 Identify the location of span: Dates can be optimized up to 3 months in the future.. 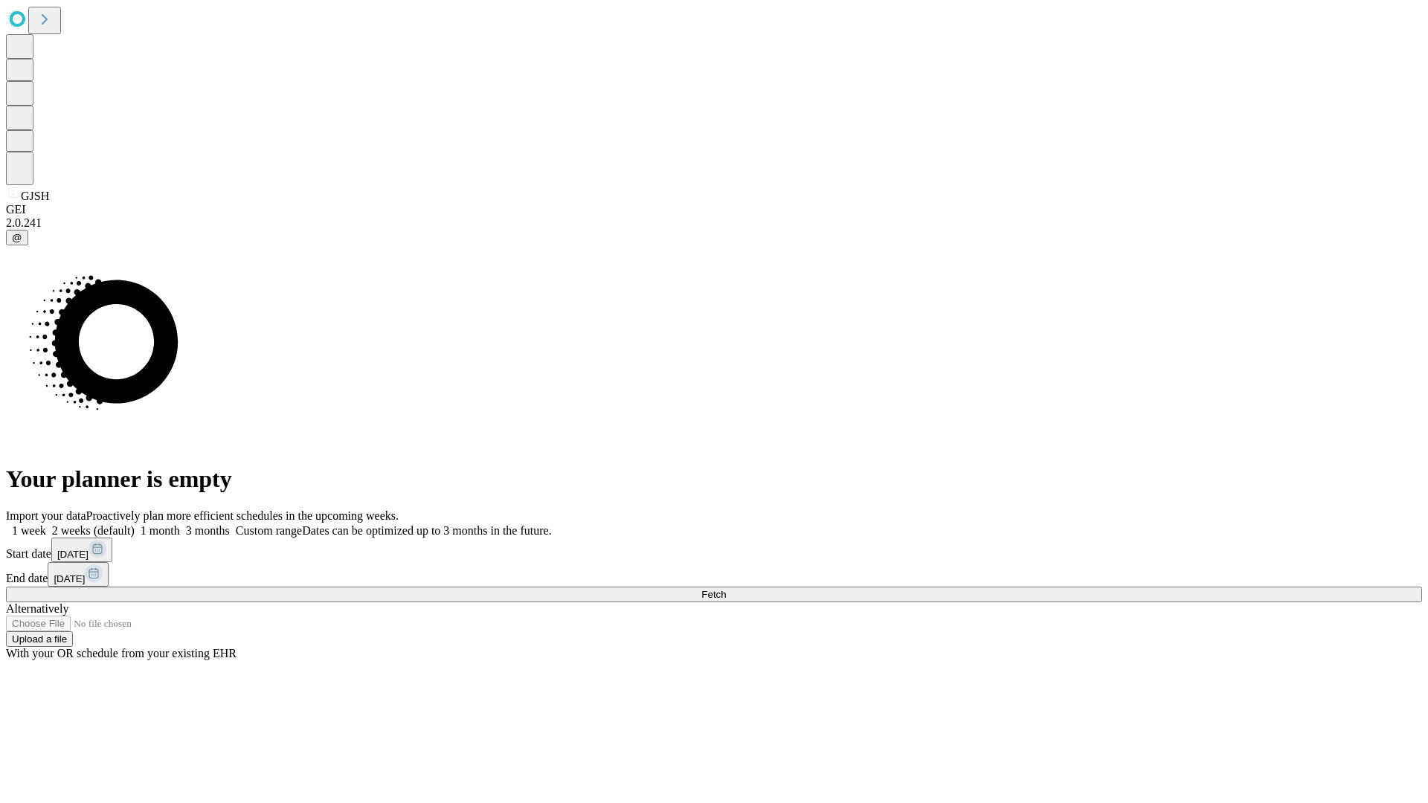
(426, 530).